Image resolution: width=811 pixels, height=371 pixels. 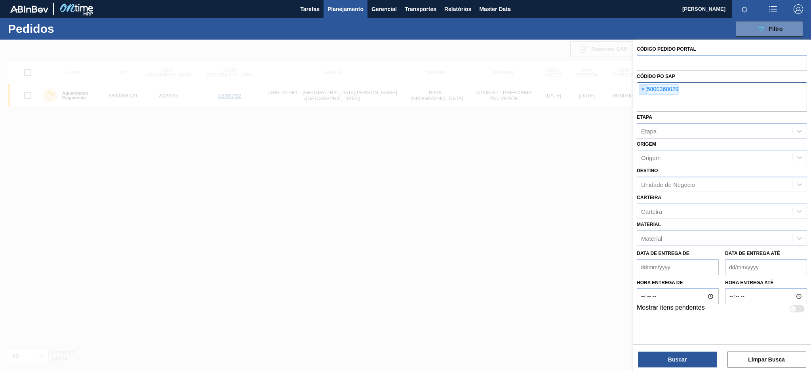 I want to click on h1: Pedidos, so click(x=68, y=29).